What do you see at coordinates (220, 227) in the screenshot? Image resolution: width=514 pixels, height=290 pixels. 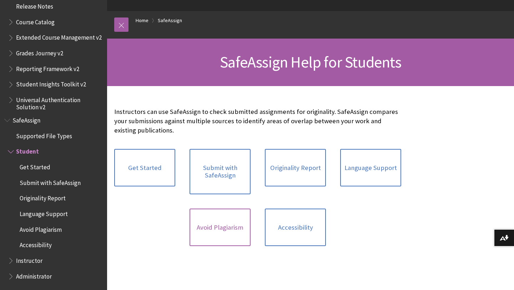 I see `a: Avoid Plagiarism` at bounding box center [220, 227].